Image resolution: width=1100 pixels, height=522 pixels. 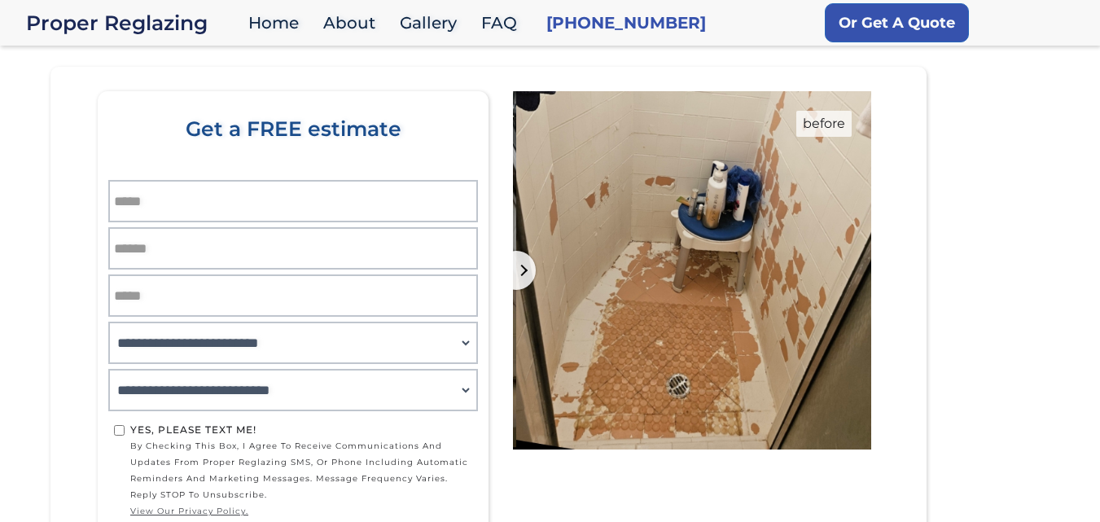 I want to click on a: Gallery, so click(x=433, y=23).